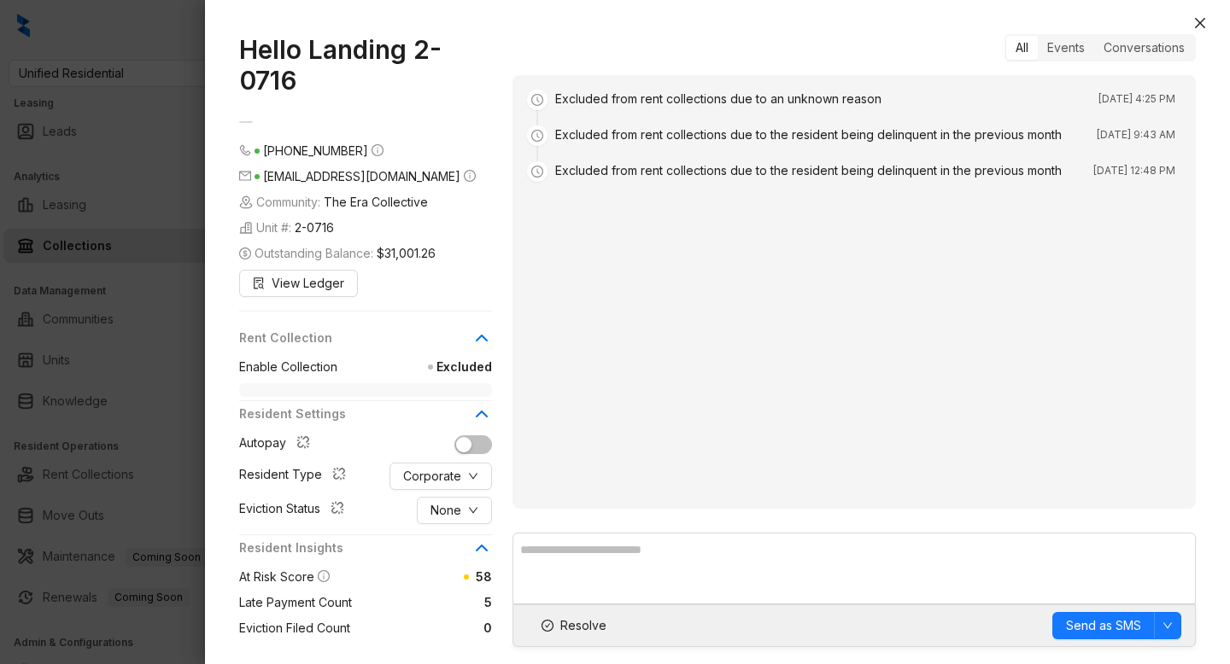 This screenshot has height=664, width=1230. What do you see at coordinates (422, 603) in the screenshot?
I see `span: 5` at bounding box center [422, 603].